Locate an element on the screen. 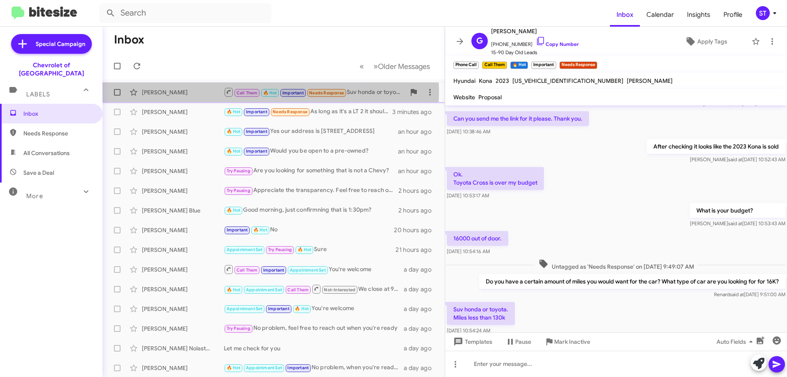  p: Ok. Toyota Cross is over my budget is located at coordinates (495, 178).